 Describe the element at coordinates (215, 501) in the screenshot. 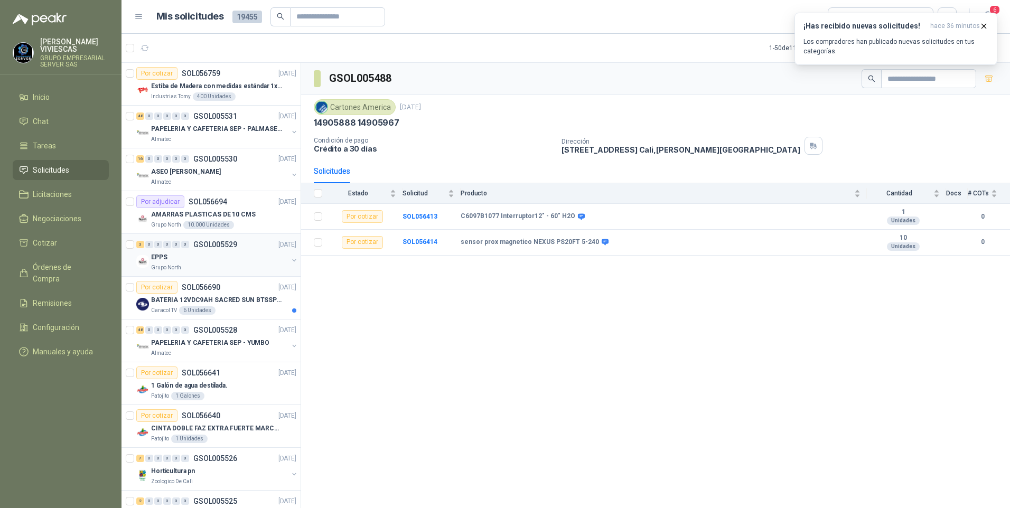

I see `p: GSOL005525` at that location.